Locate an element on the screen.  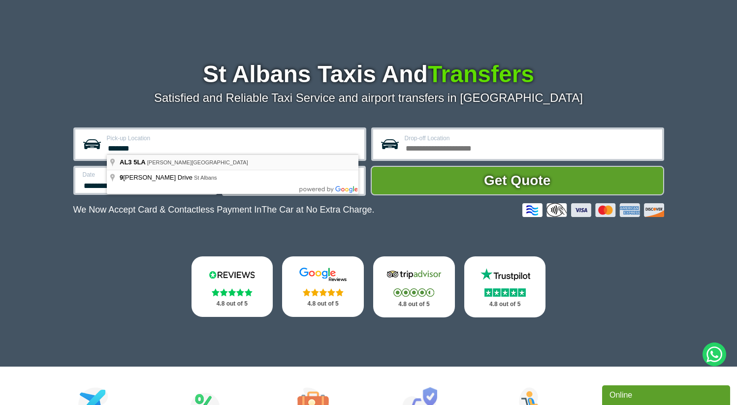
span: The Car at No Extra Charge. is located at coordinates (318, 210).